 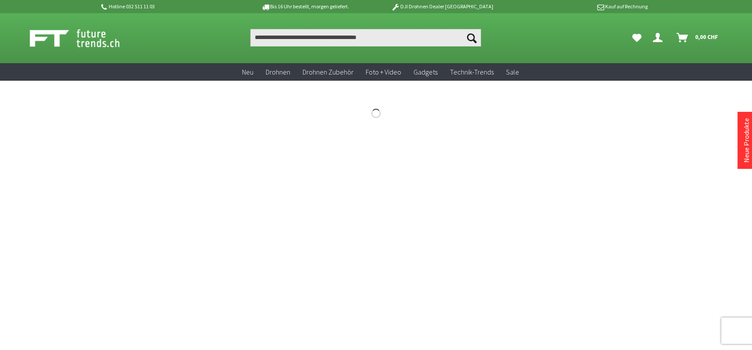 What do you see at coordinates (168, 7) in the screenshot?
I see `p: Hotline 032 511 11 03` at bounding box center [168, 7].